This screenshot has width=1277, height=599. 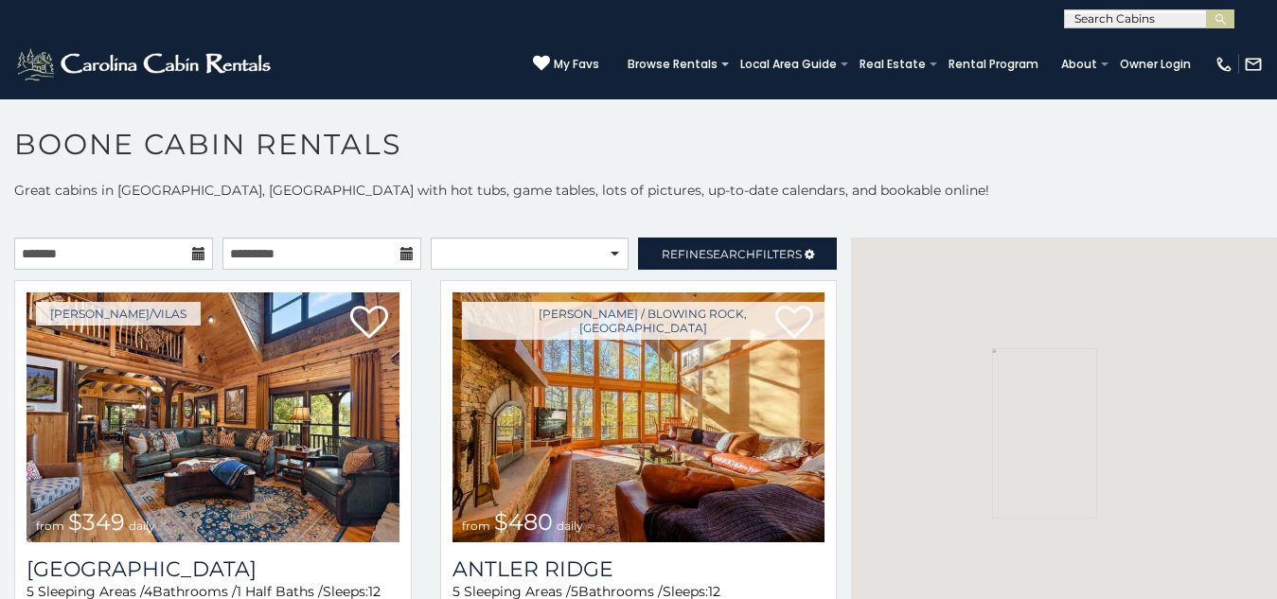 What do you see at coordinates (639, 569) in the screenshot?
I see `a: Antler Ridge` at bounding box center [639, 569].